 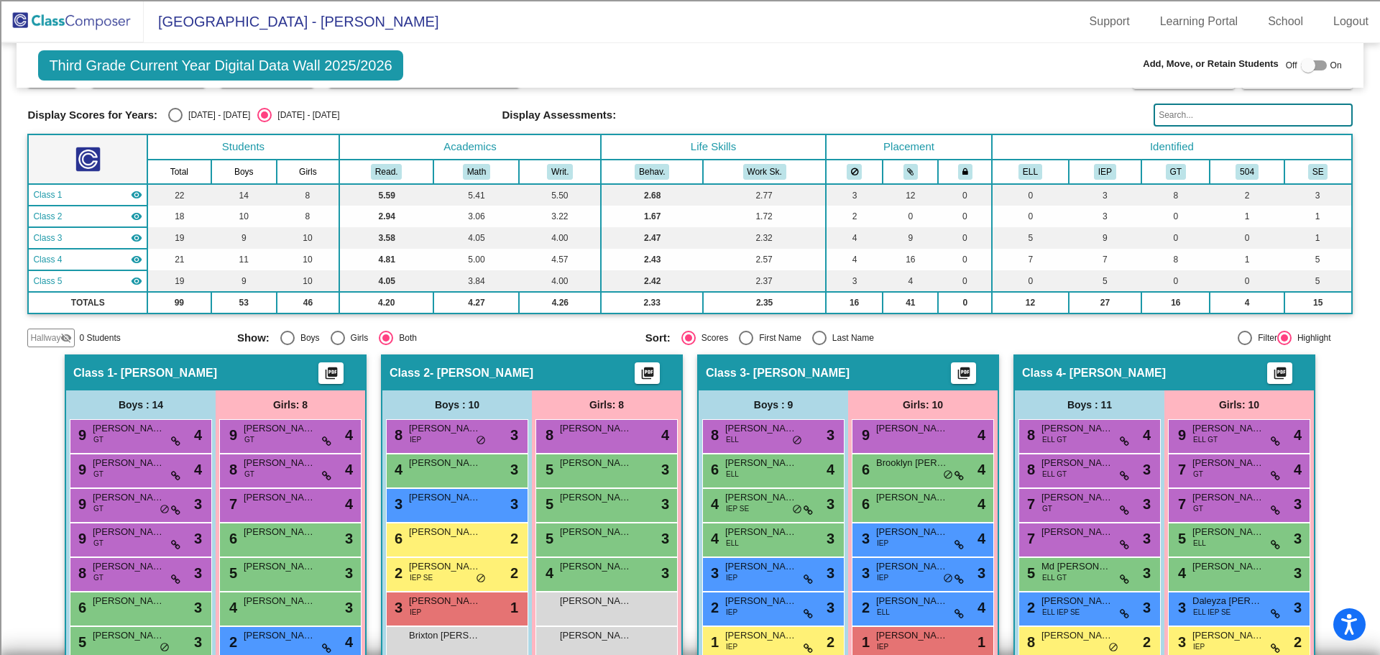 What do you see at coordinates (690, 364) in the screenshot?
I see `div: Home` at bounding box center [690, 364].